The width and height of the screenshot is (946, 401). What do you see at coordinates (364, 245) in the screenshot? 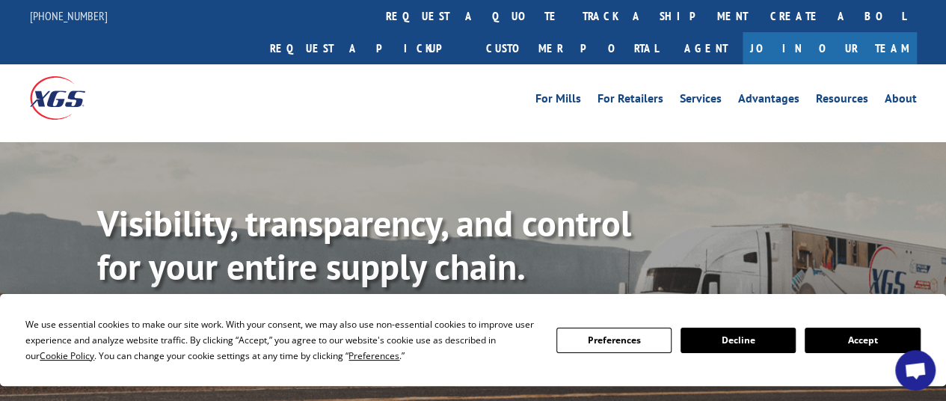
I see `b: Visibility, transparency, and control for your entire supply chain.` at bounding box center [364, 245].